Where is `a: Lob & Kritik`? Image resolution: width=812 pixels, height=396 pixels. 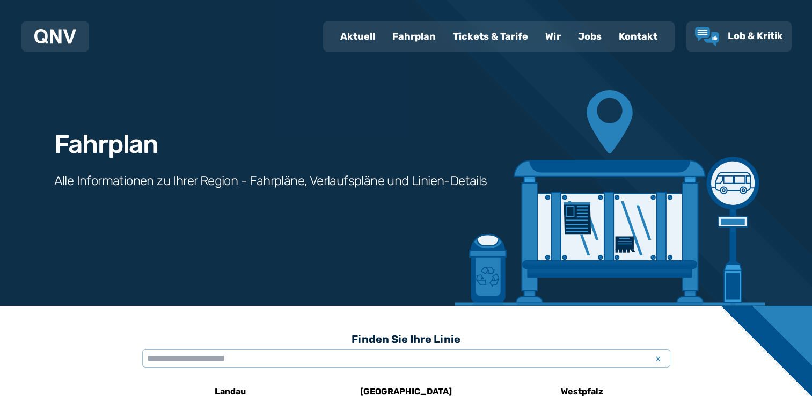 a: Lob & Kritik is located at coordinates (739, 37).